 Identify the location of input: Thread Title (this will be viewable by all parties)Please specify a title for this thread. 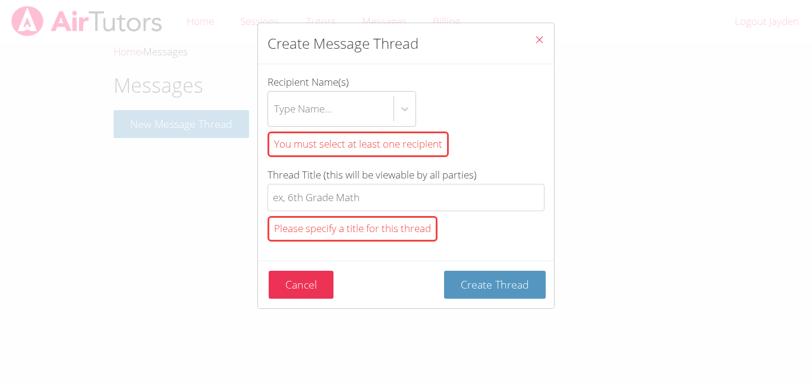
(406, 197).